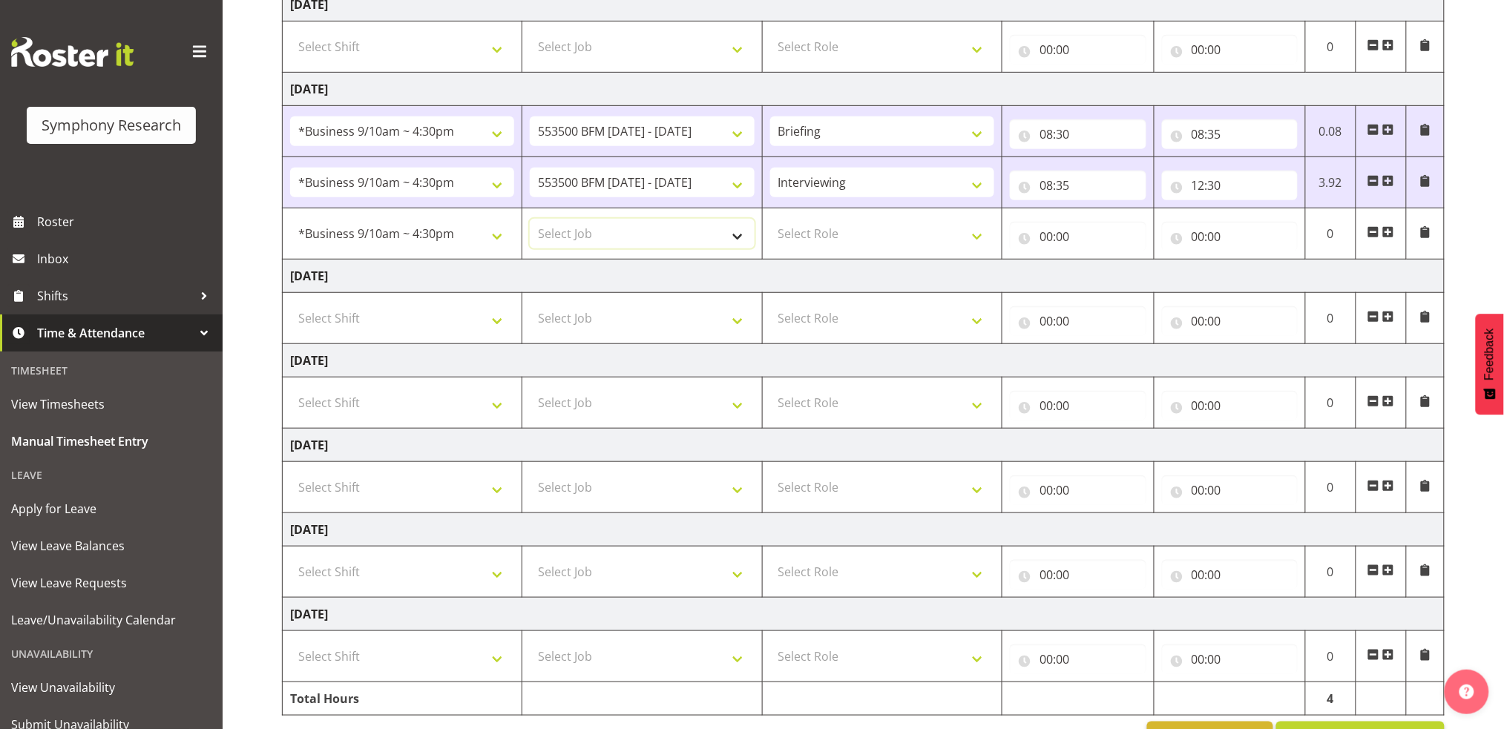 This screenshot has height=729, width=1504. What do you see at coordinates (111, 620) in the screenshot?
I see `span: Leave/Unavailability Calendar` at bounding box center [111, 620].